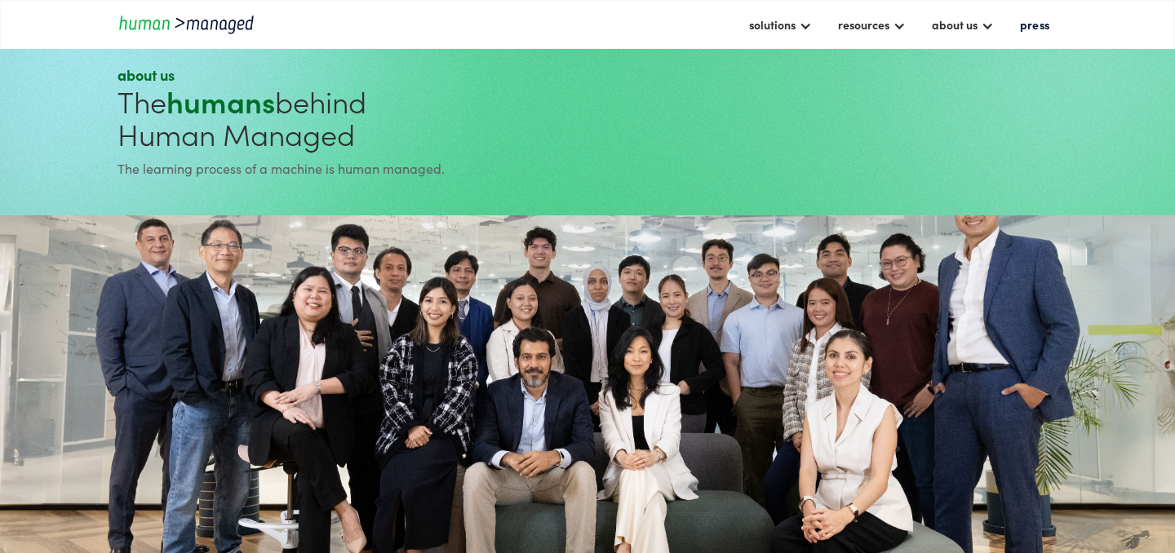 The height and width of the screenshot is (553, 1175). I want to click on a: press, so click(1035, 24).